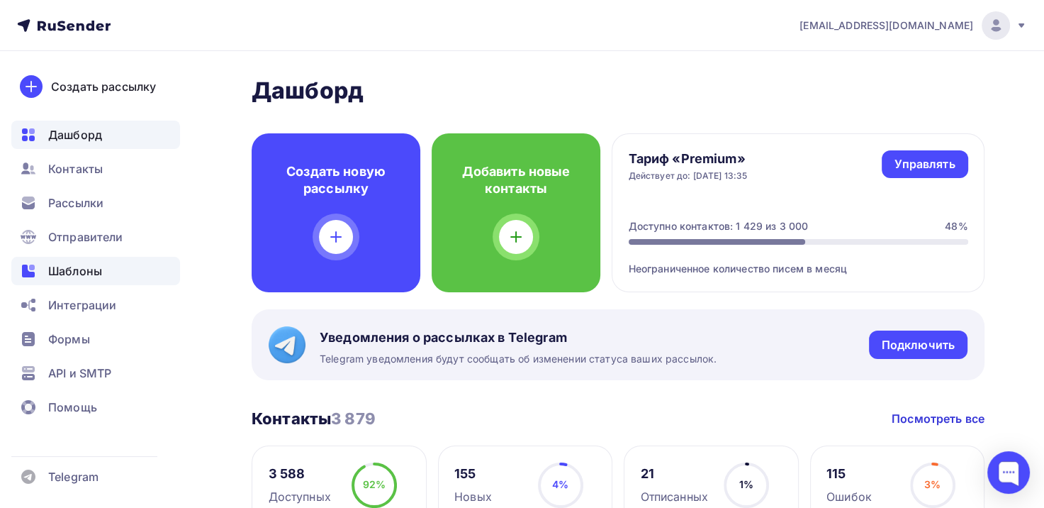  I want to click on h3: Контакты, so click(313, 418).